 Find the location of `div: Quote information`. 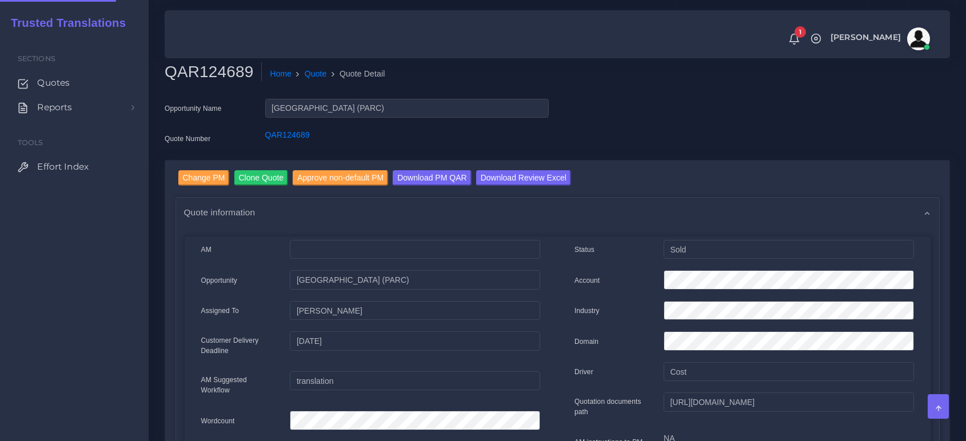

div: Quote information is located at coordinates (558, 212).